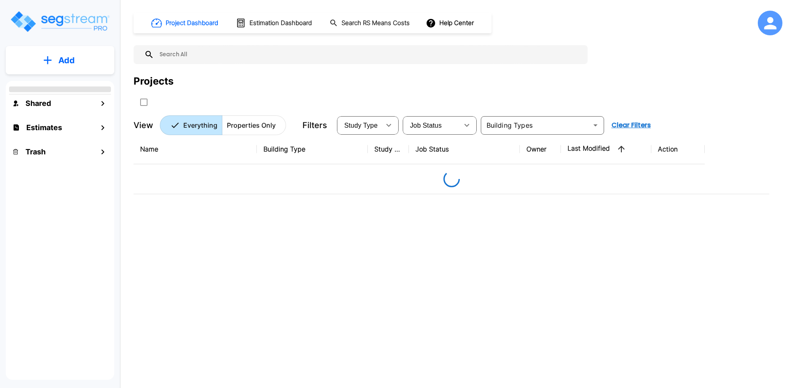  I want to click on input: Search All, so click(369, 55).